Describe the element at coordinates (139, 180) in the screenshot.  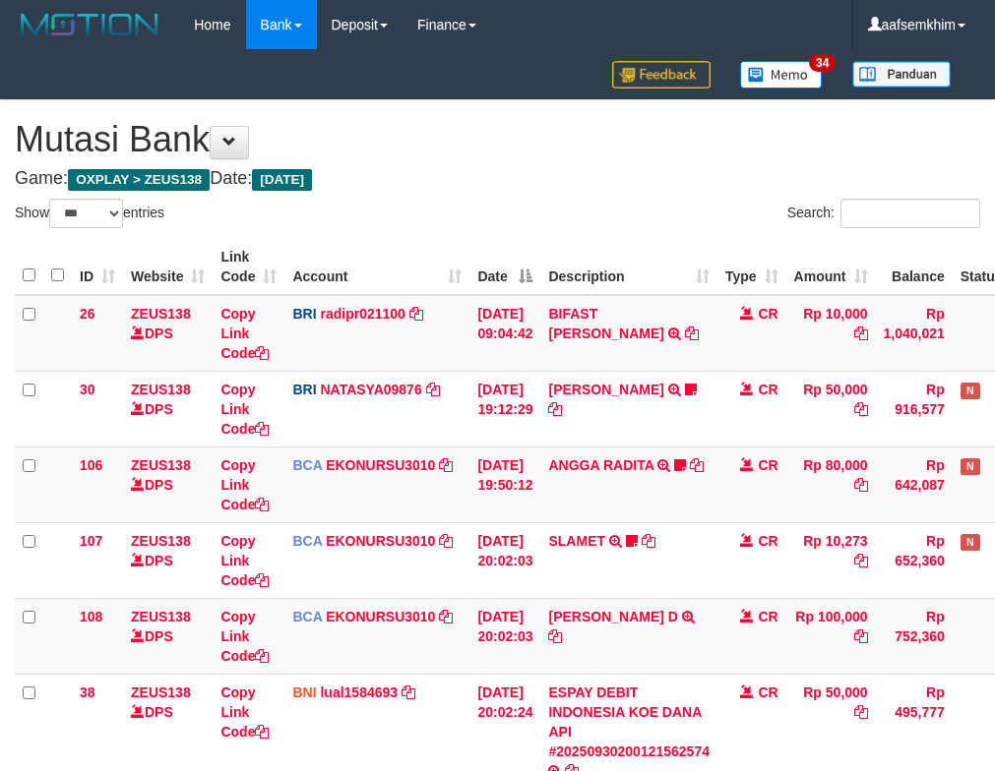
I see `span: OXPLAY > ZEUS138` at that location.